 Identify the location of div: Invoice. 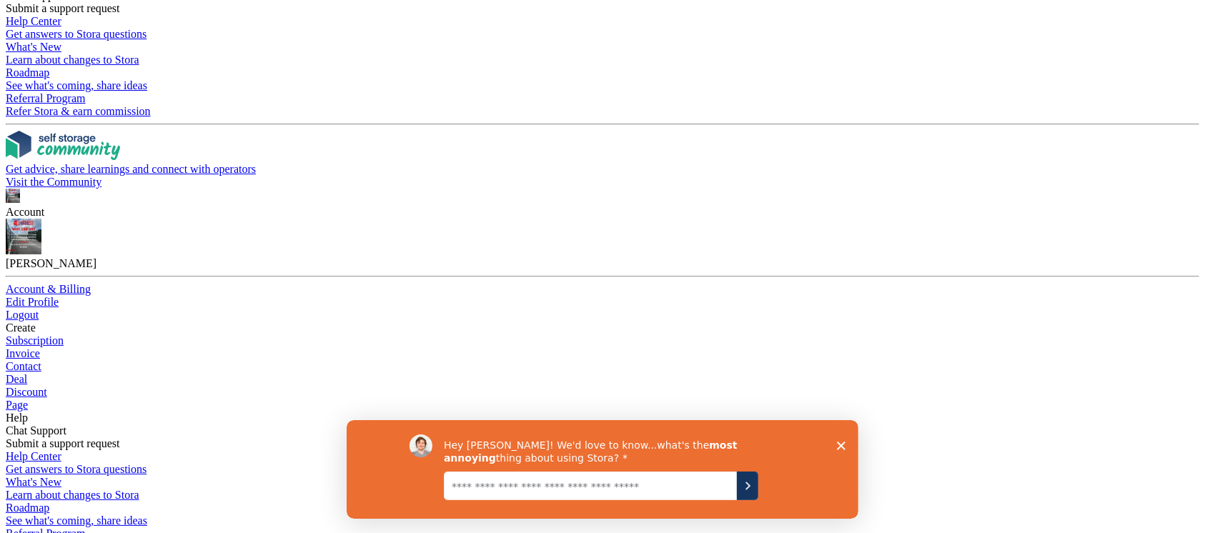
(602, 354).